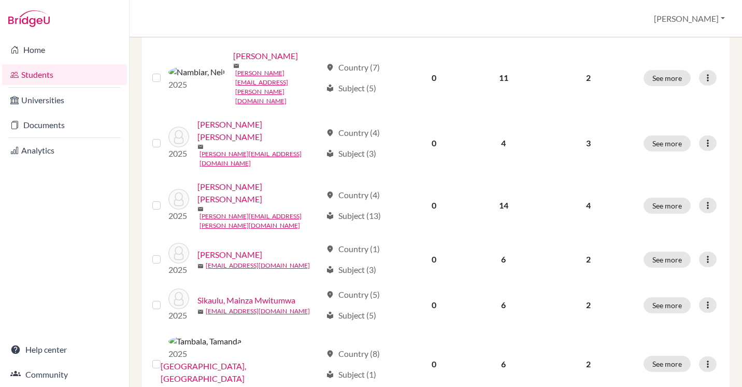 This screenshot has height=387, width=742. Describe the element at coordinates (29, 19) in the screenshot. I see `img: Bridge-U` at that location.